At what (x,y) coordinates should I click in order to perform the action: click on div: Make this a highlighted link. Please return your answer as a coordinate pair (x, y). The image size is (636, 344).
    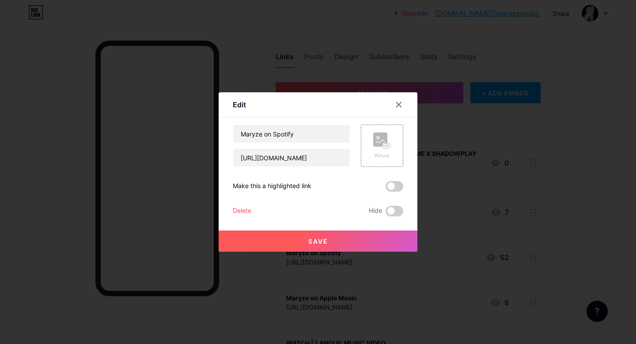
    Looking at the image, I should click on (272, 186).